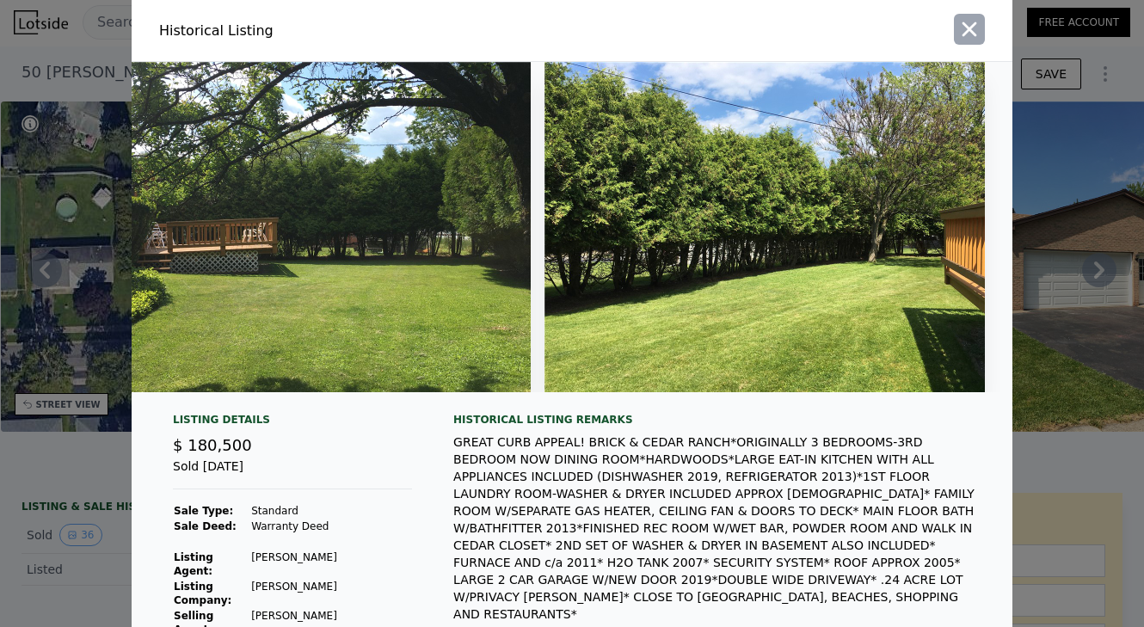  What do you see at coordinates (719, 528) in the screenshot?
I see `div: GREAT CURB APPEAL! BRICK & CEDAR RANCH*ORIGINALLY 3 BEDROOMS-3RD BEDROOM NOW DINING ROOM*HARDWOOD...` at bounding box center [719, 528].